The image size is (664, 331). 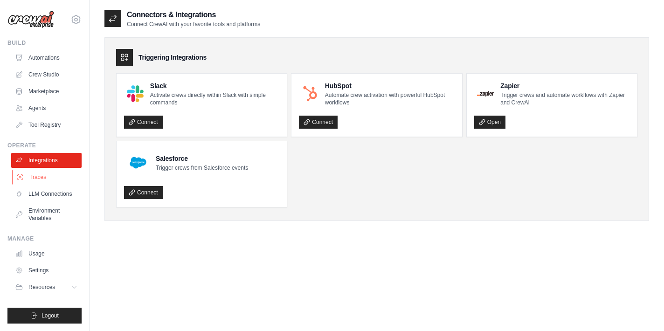 I want to click on h4: Slack, so click(x=215, y=86).